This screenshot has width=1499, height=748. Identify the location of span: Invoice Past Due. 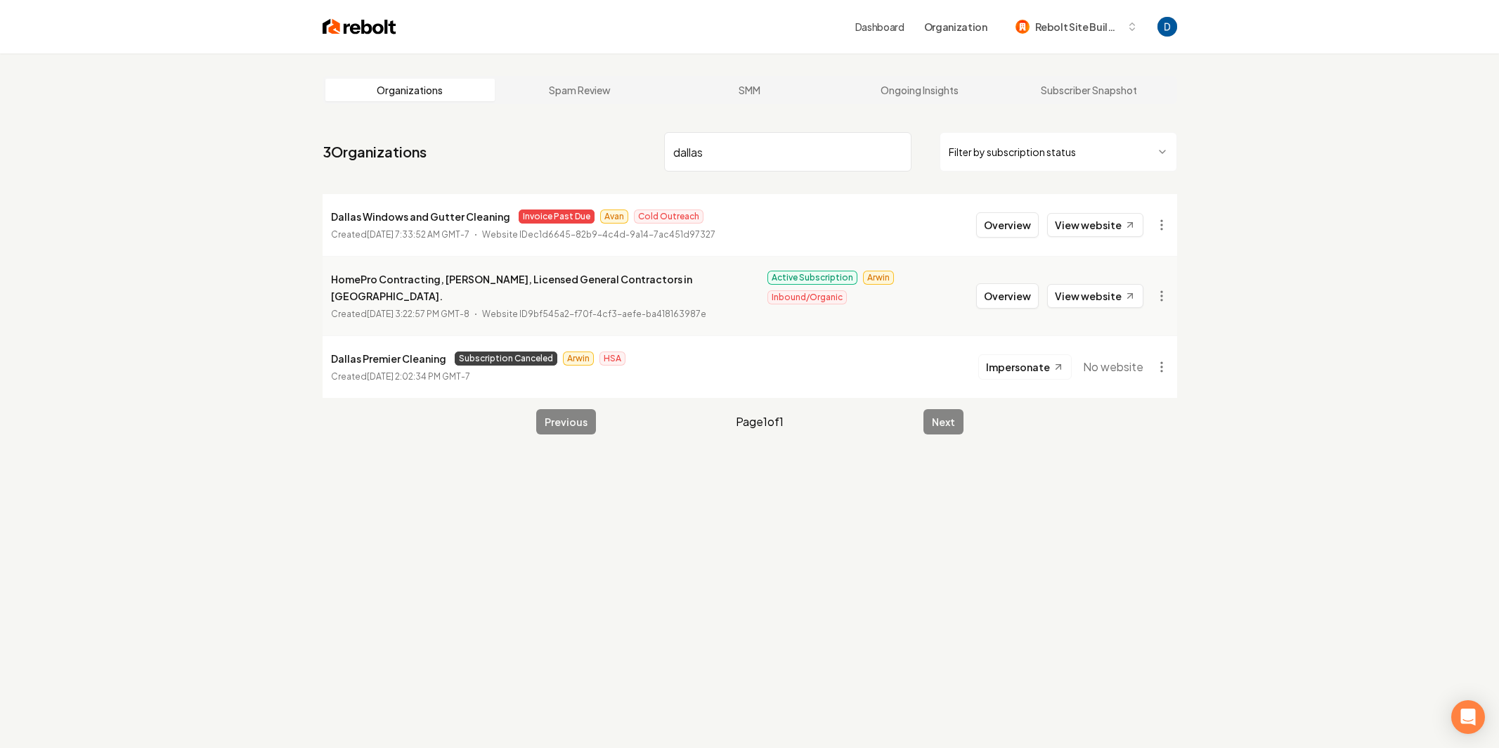
(557, 216).